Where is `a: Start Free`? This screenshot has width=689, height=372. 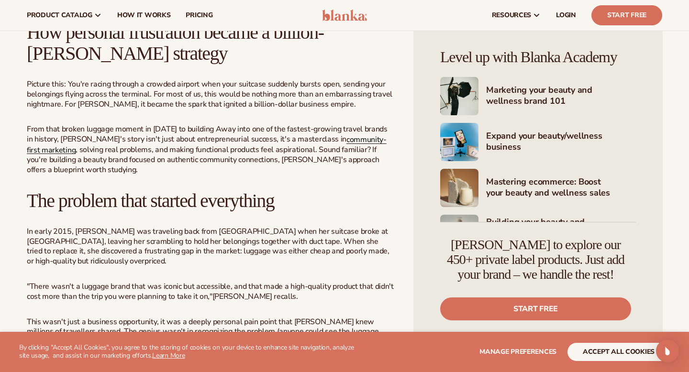
a: Start Free is located at coordinates (627, 15).